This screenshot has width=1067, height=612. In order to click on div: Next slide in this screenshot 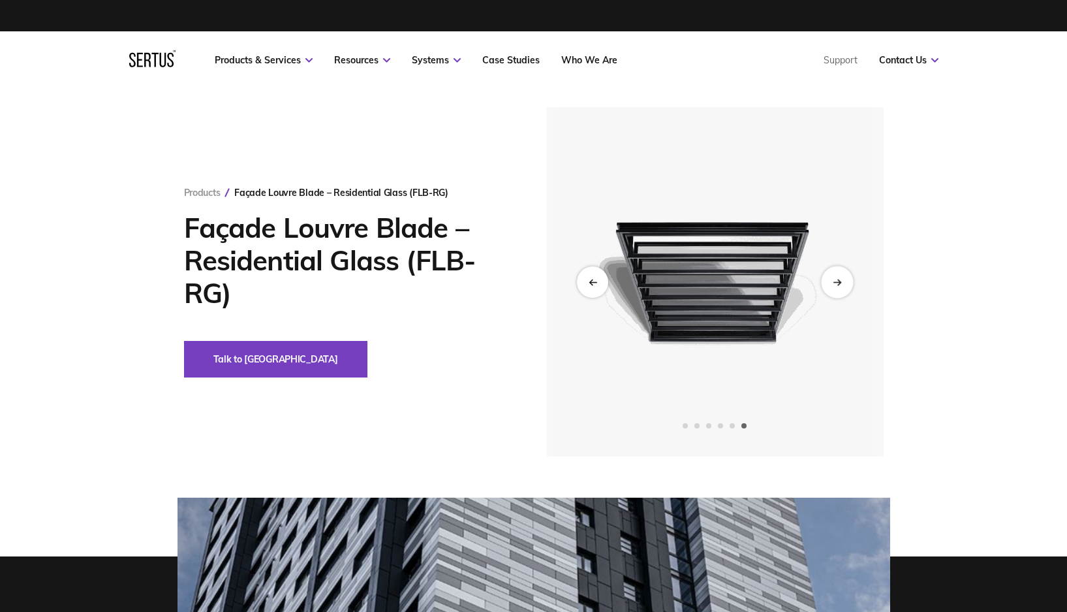, I will do `click(837, 281)`.